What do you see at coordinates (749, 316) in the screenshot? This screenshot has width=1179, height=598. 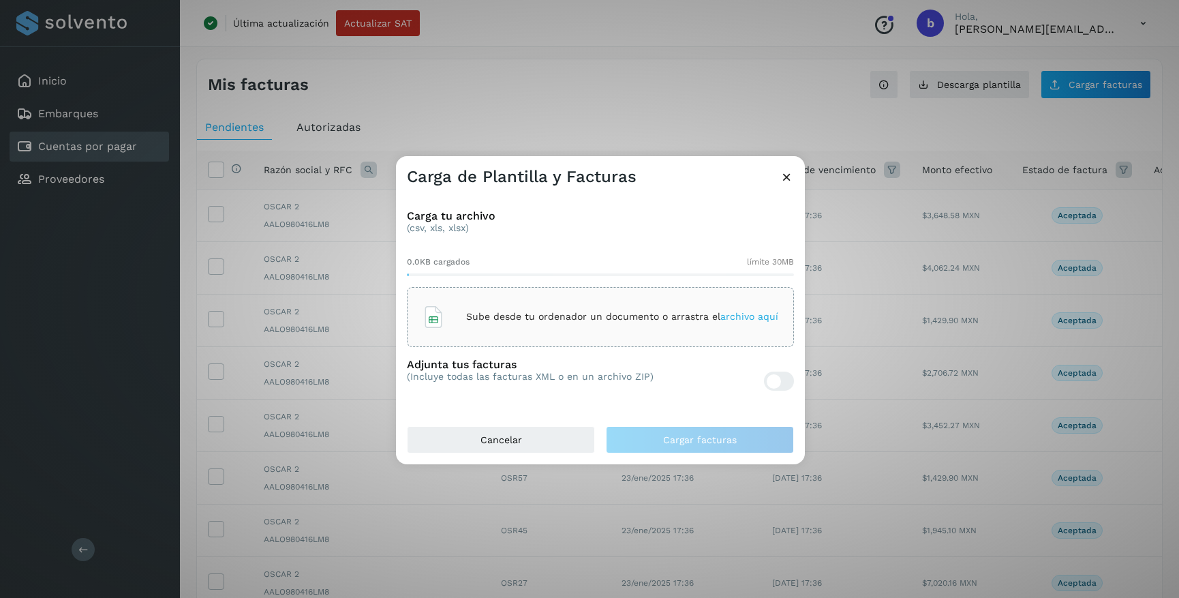 I see `span: archivo aquí` at bounding box center [749, 316].